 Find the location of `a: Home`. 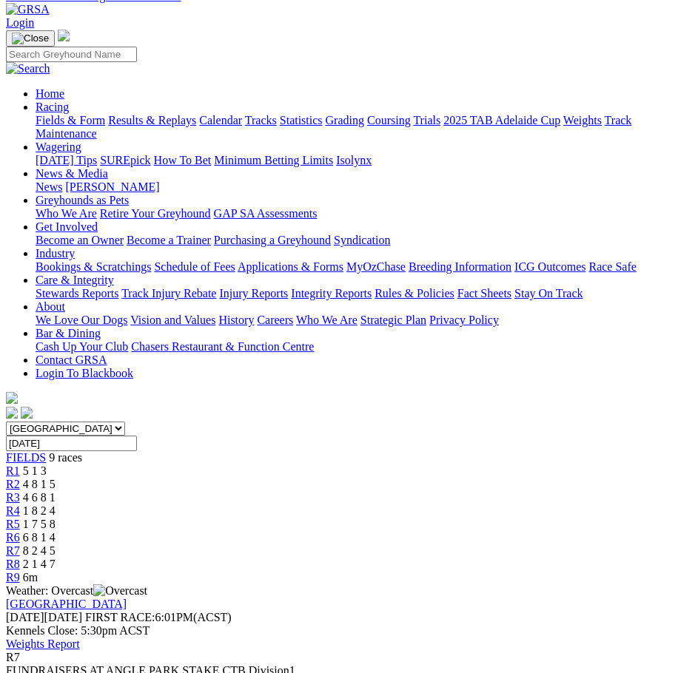

a: Home is located at coordinates (50, 93).